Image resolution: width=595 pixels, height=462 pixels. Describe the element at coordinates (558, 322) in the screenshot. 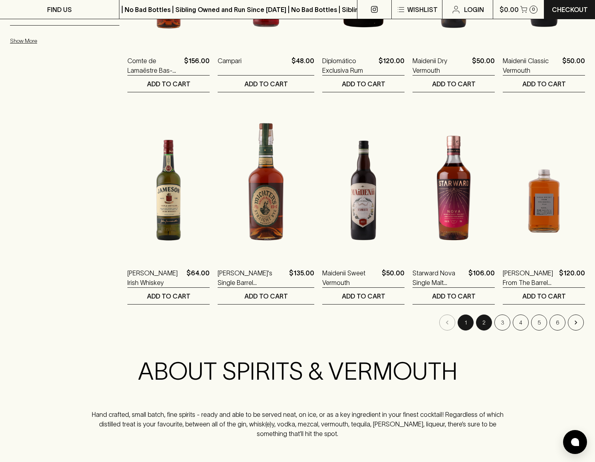

I see `button: Go to page 6` at that location.